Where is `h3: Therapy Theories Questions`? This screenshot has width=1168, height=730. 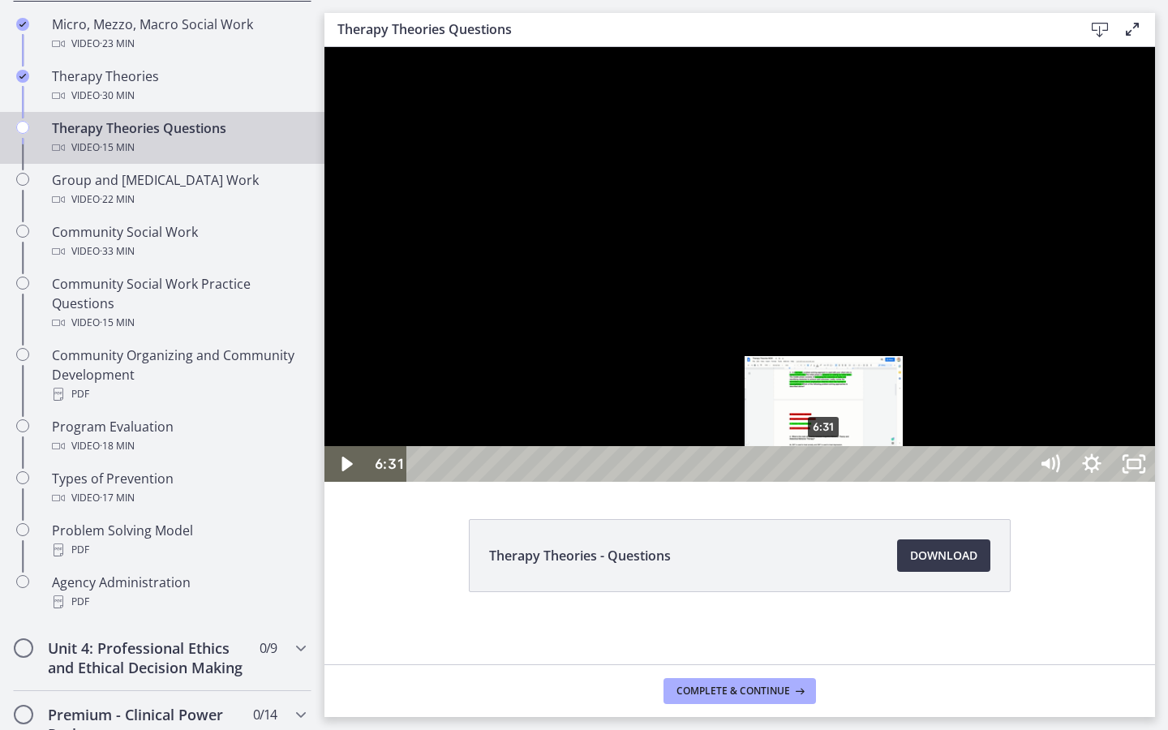 h3: Therapy Theories Questions is located at coordinates (697, 29).